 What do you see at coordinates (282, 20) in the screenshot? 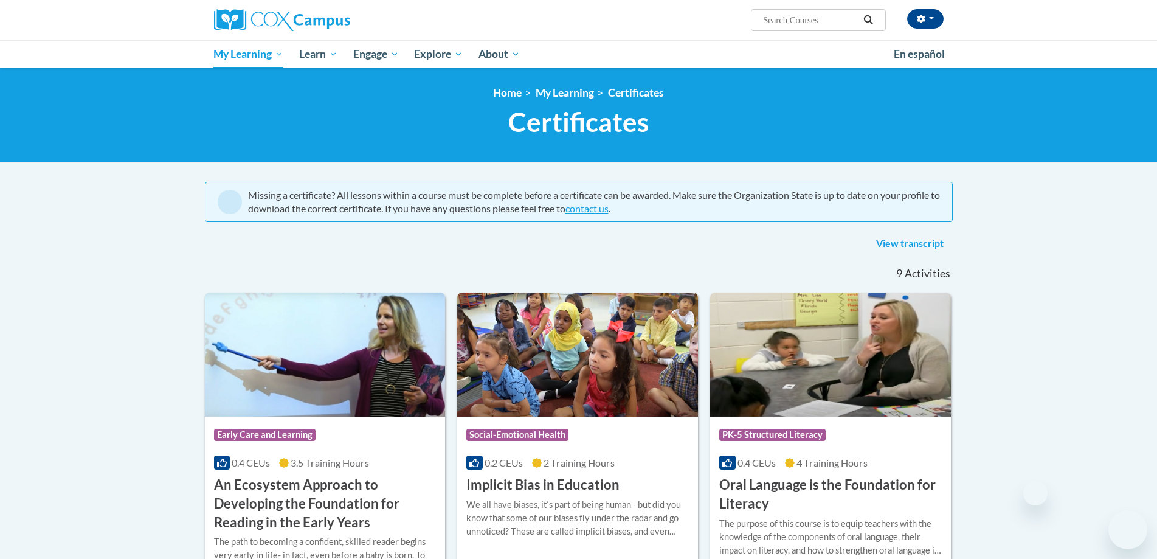
I see `img: Cox Campus` at bounding box center [282, 20].